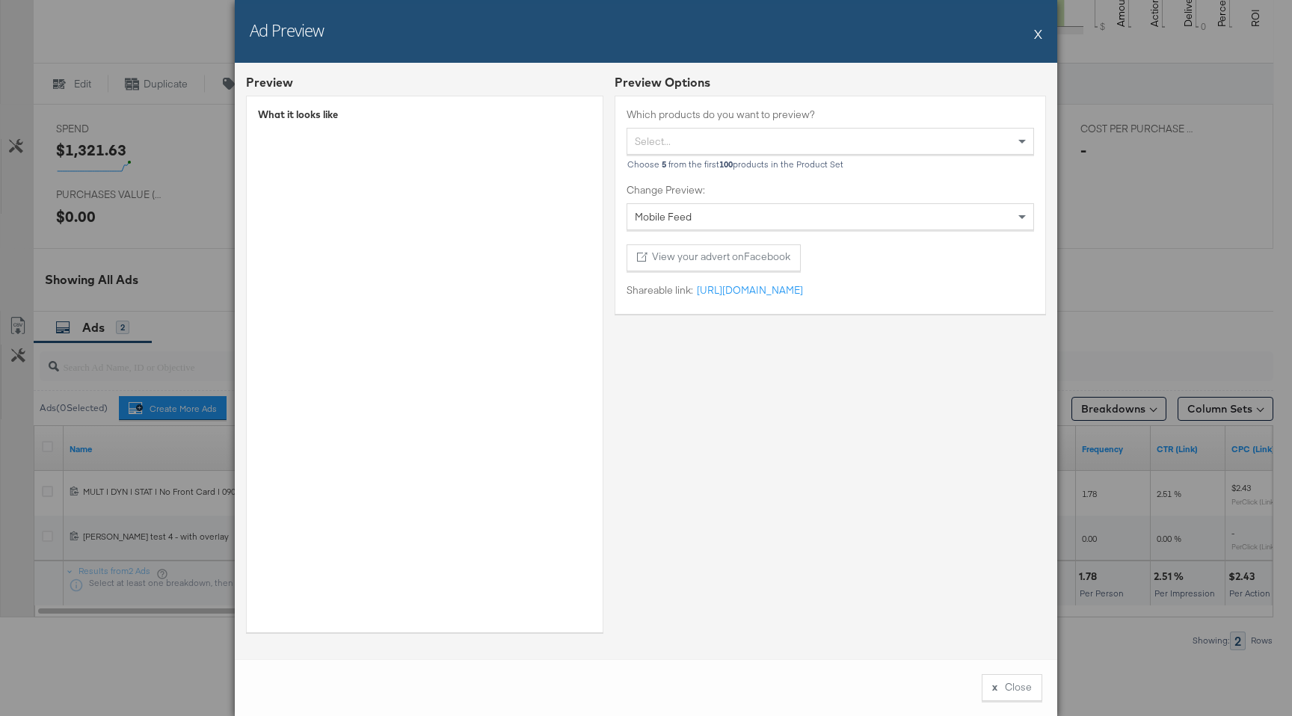 The height and width of the screenshot is (716, 1292). What do you see at coordinates (425, 114) in the screenshot?
I see `div: What it looks like` at bounding box center [425, 114].